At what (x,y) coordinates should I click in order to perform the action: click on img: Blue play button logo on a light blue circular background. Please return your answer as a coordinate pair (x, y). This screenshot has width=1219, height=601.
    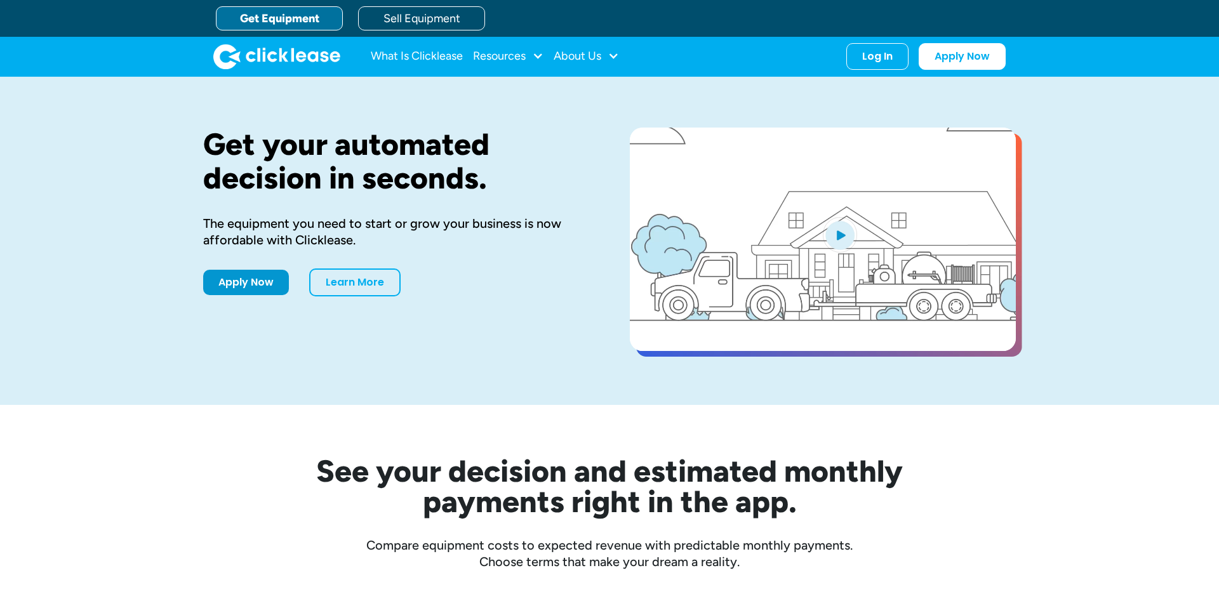
    Looking at the image, I should click on (840, 235).